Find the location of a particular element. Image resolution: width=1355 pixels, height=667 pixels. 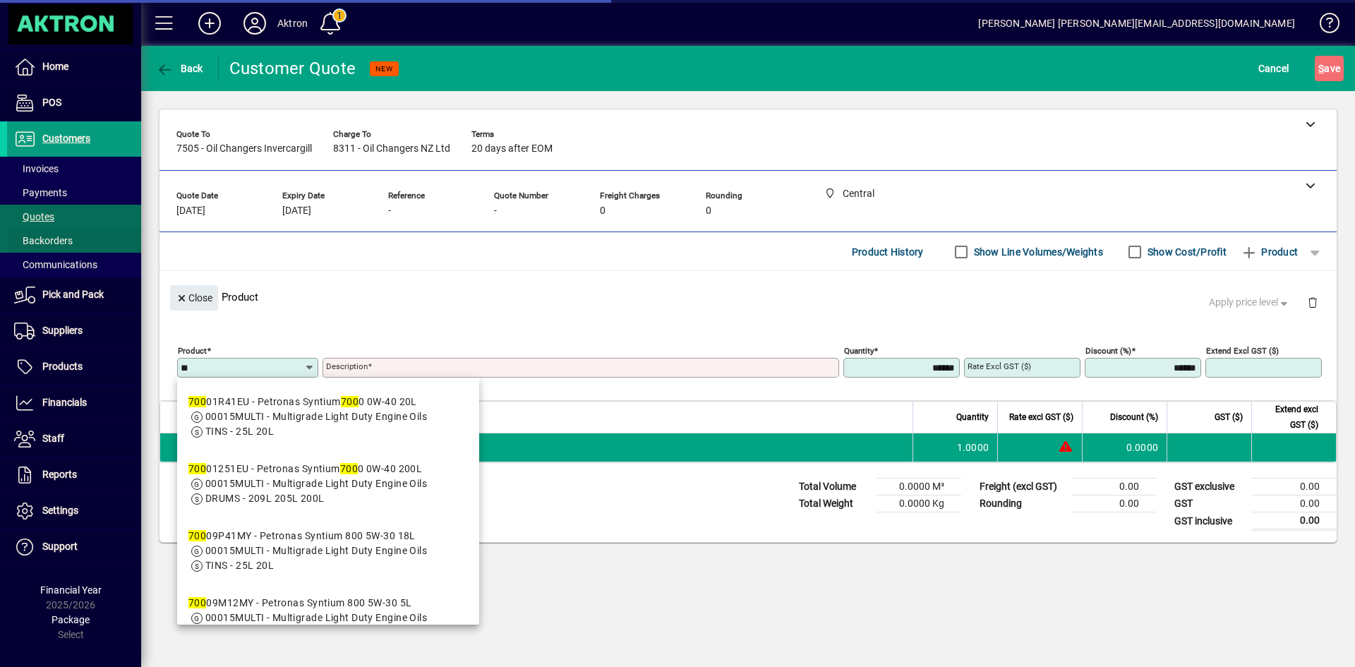

mat-label: Description is located at coordinates (346, 366).